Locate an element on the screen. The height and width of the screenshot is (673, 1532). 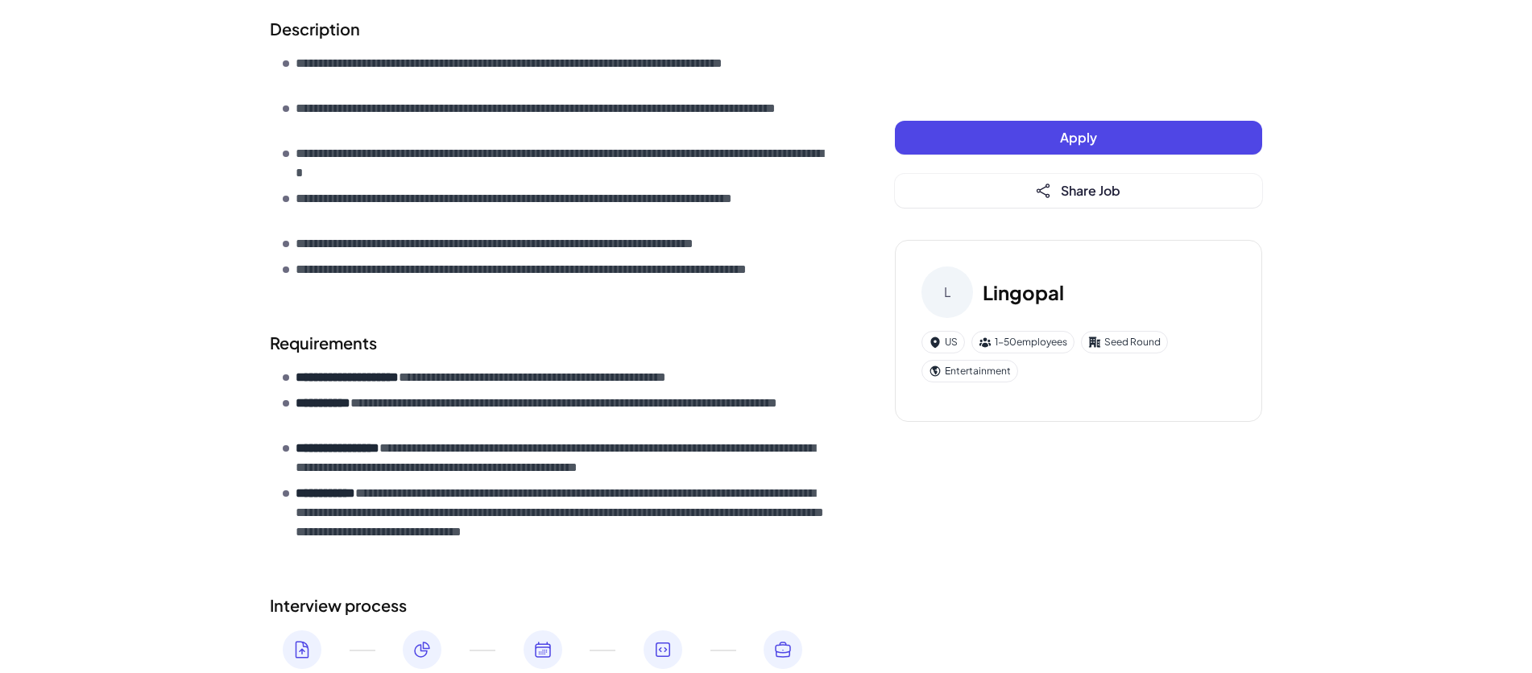
div: US is located at coordinates (943, 342).